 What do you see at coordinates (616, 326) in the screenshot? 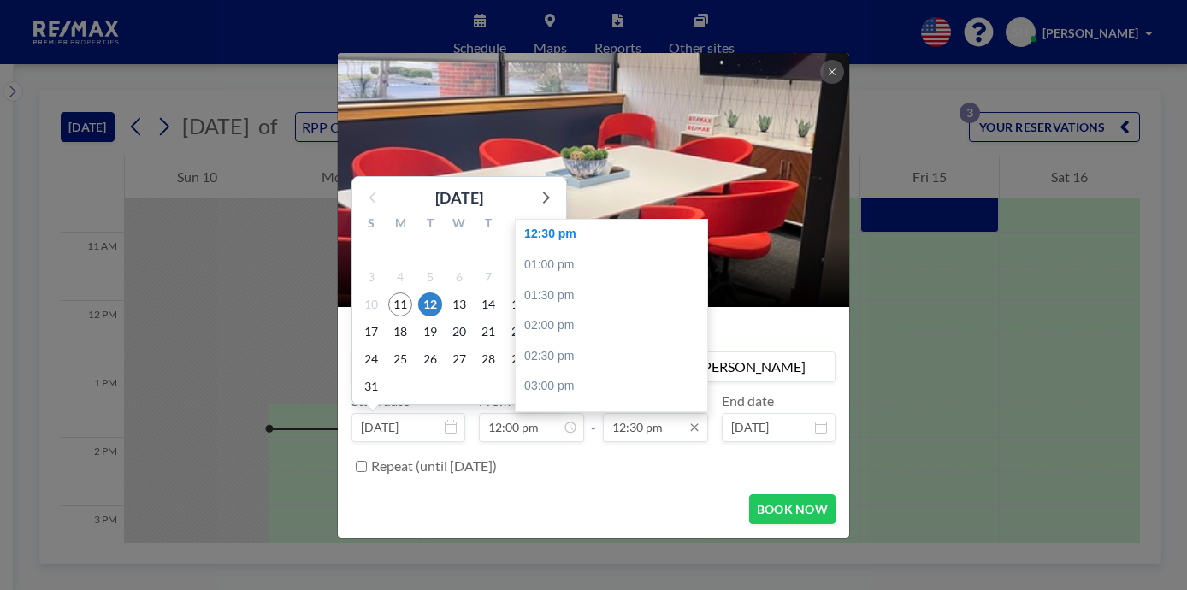
I see `div: 02:00 pm` at bounding box center [616, 326].